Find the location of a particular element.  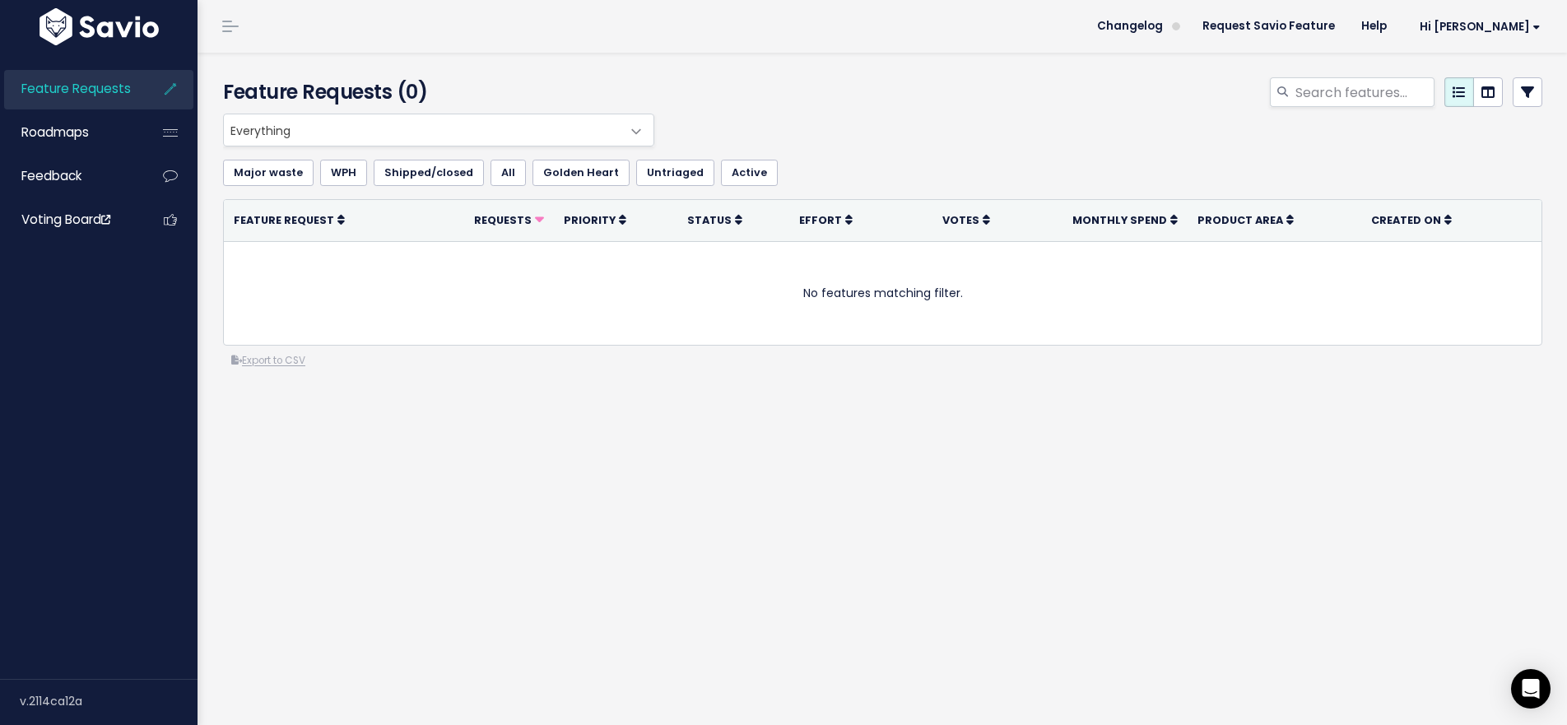

a: Product Area is located at coordinates (1245, 220).